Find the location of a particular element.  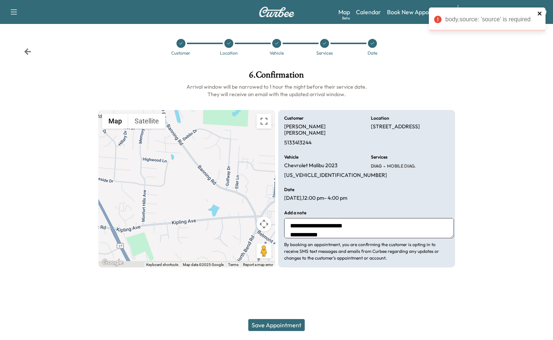

h6: Add a note is located at coordinates (295, 213).